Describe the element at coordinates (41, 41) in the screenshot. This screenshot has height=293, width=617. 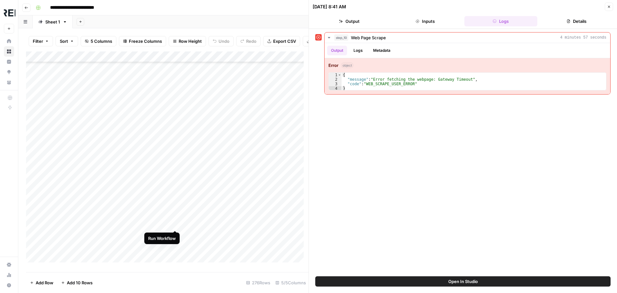
I see `button: Filter` at that location.